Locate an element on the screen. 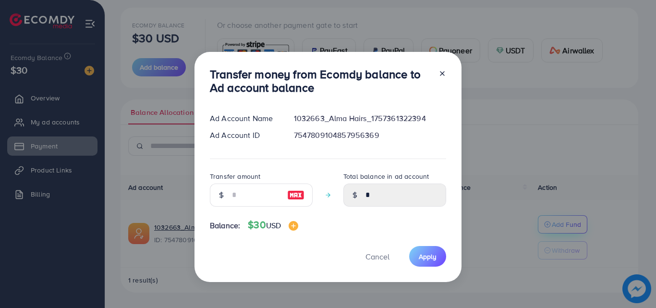 The height and width of the screenshot is (308, 656). div: Ad Account Name is located at coordinates (244, 118).